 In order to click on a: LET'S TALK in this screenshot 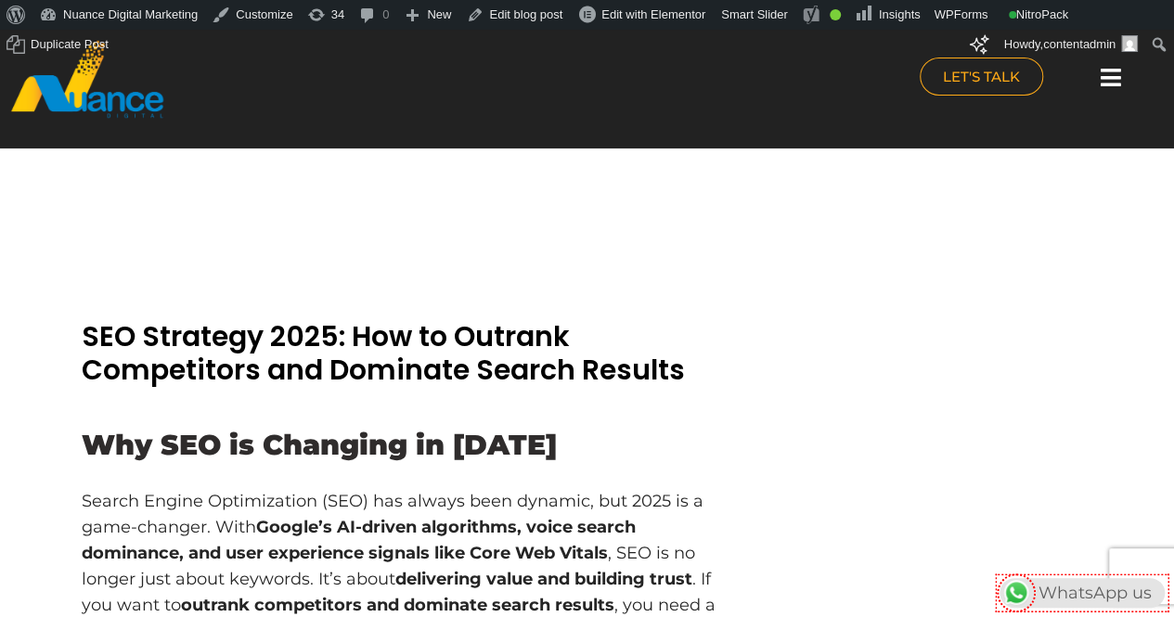, I will do `click(981, 76)`.